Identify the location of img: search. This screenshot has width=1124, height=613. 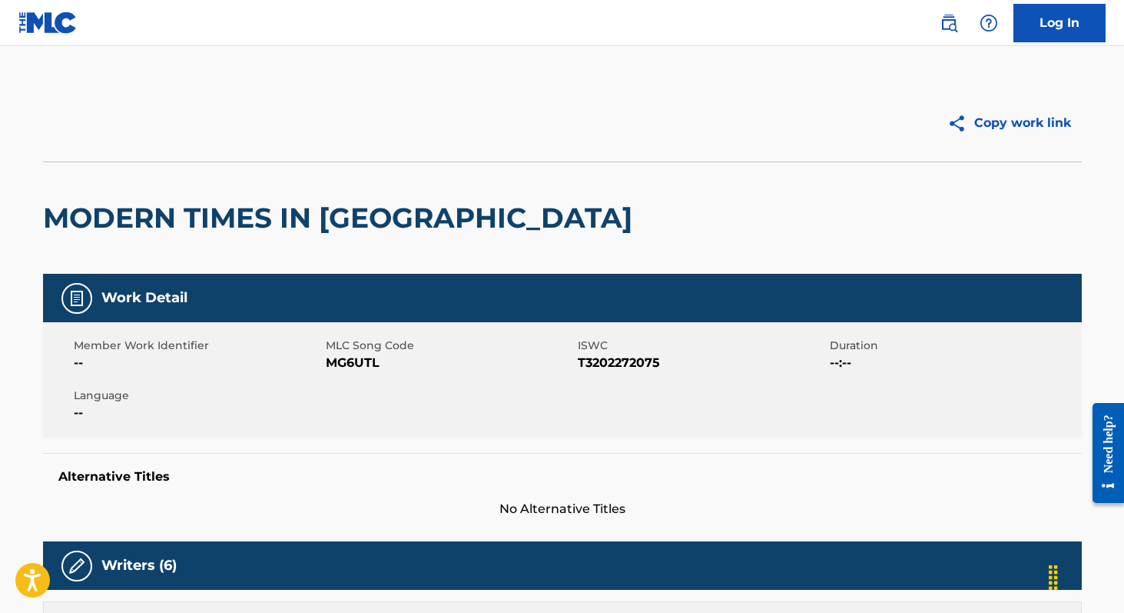
(949, 23).